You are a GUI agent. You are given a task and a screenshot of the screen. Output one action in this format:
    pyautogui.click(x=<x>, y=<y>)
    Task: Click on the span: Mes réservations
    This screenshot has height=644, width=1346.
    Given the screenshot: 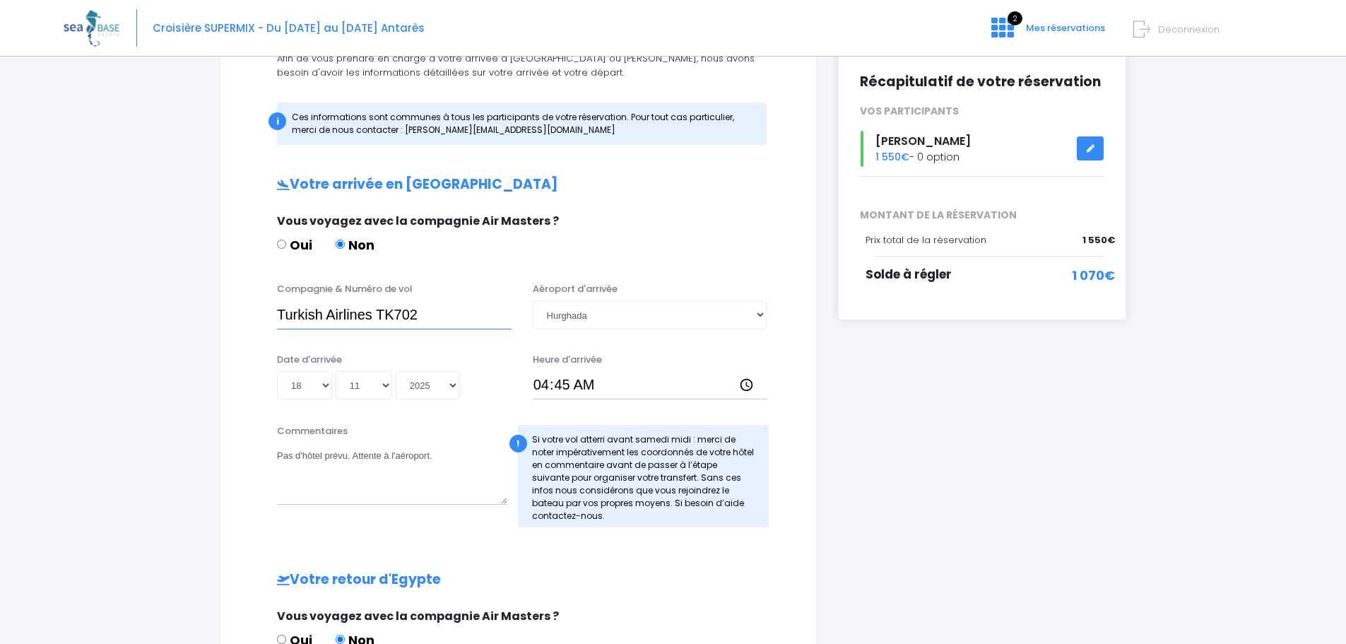 What is the action you would take?
    pyautogui.click(x=1066, y=28)
    